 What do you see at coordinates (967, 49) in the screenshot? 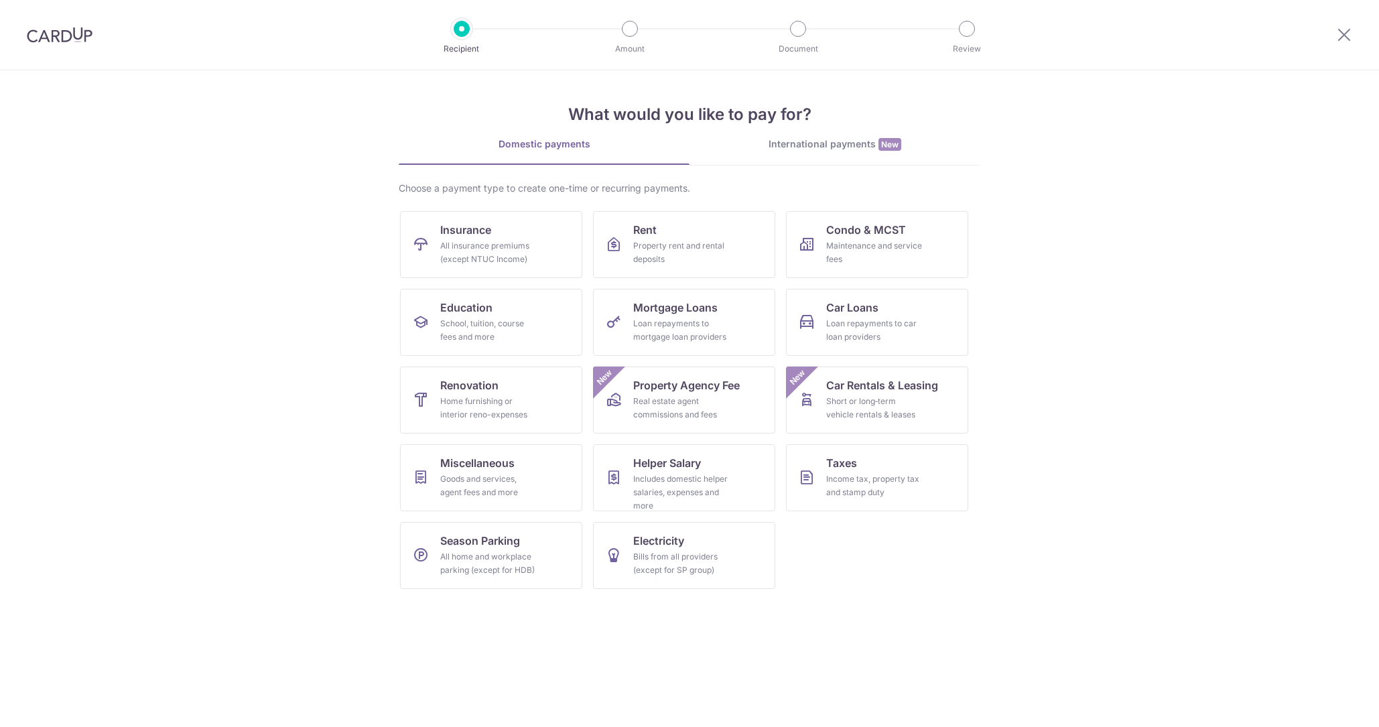
I see `p: Review` at bounding box center [967, 49].